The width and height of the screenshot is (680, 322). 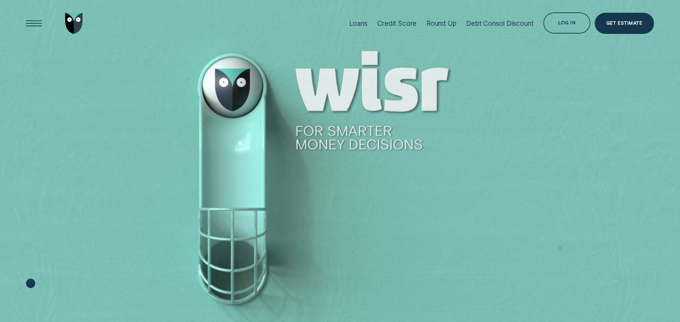 I want to click on button: Open Menu, so click(x=34, y=23).